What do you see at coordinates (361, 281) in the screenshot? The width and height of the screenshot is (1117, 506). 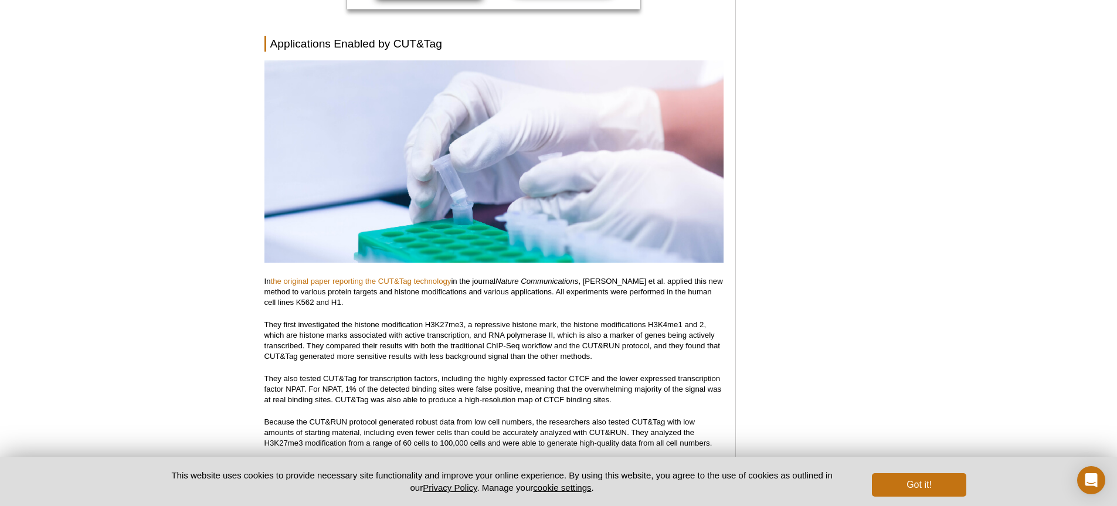 I see `a: the original paper reporting the CUT&Tag technology` at bounding box center [361, 281].